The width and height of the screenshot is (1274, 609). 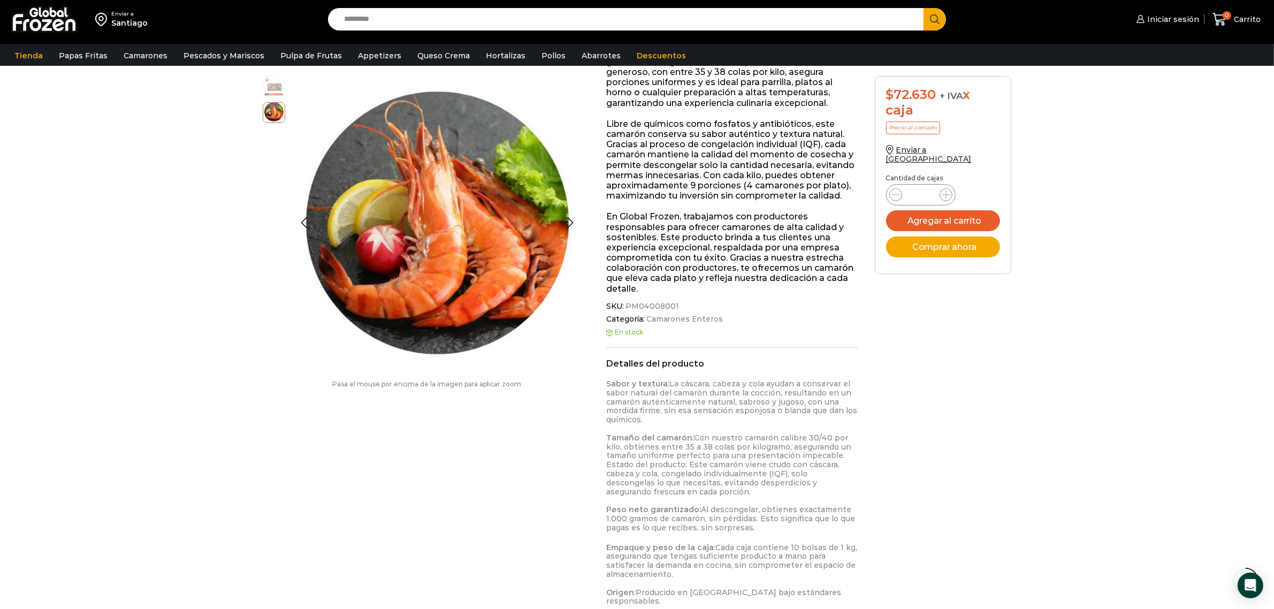 What do you see at coordinates (732, 253) in the screenshot?
I see `p: En Global Frozen, trabajamos con productores responsables para ofrecer camarones de alta calidad ...` at bounding box center [732, 253].